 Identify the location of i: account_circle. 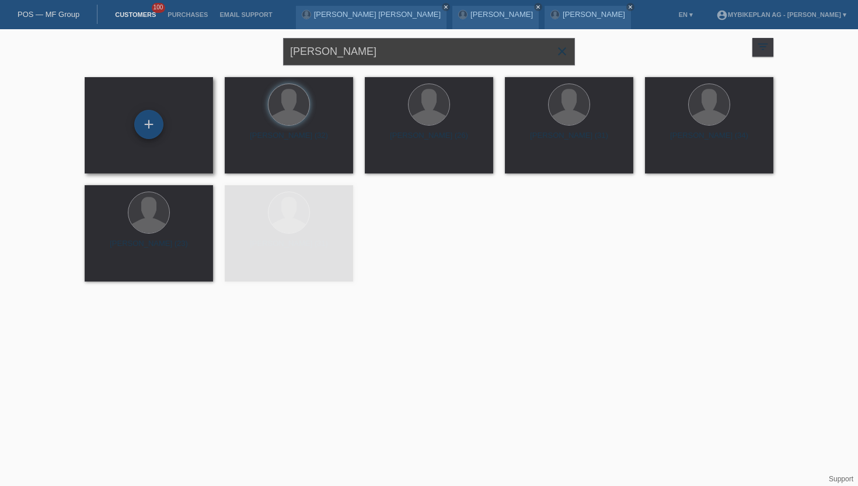
(722, 15).